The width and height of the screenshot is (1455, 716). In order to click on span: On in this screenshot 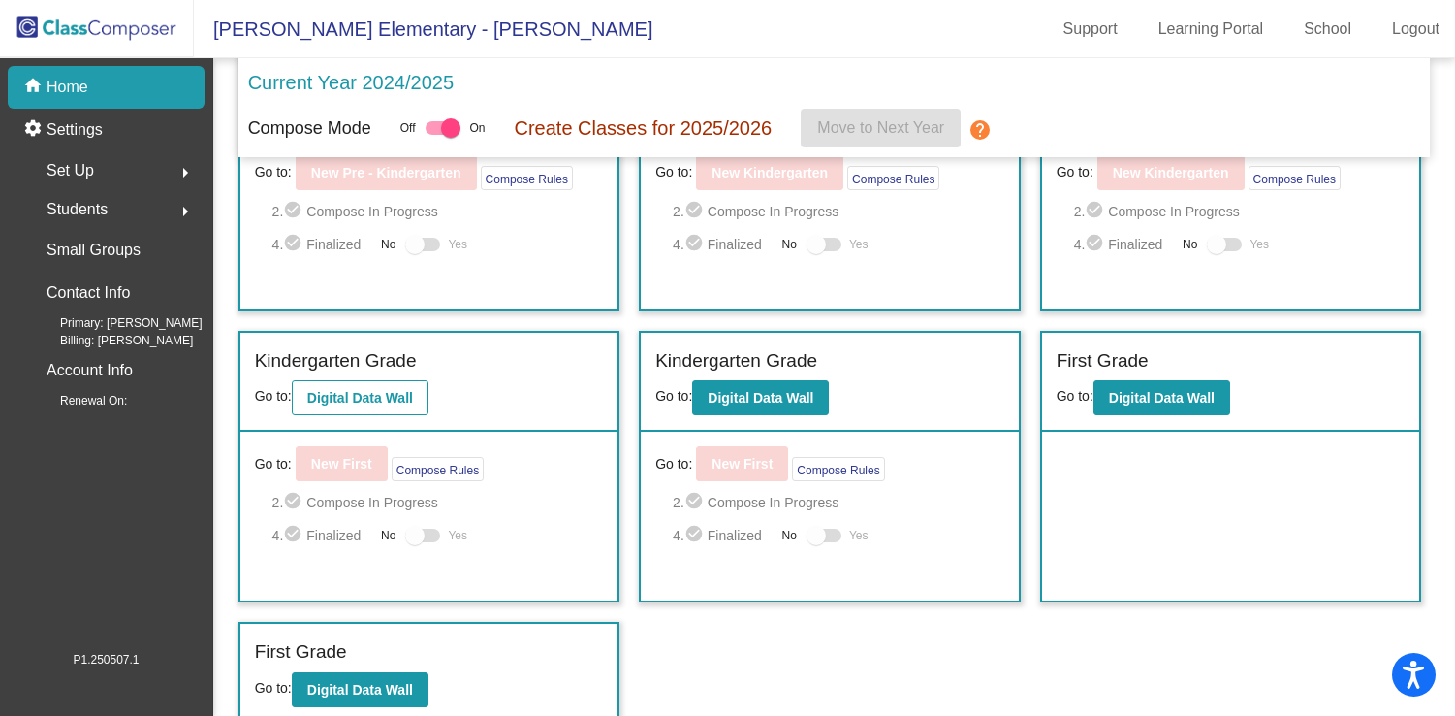, I will do `click(478, 128)`.